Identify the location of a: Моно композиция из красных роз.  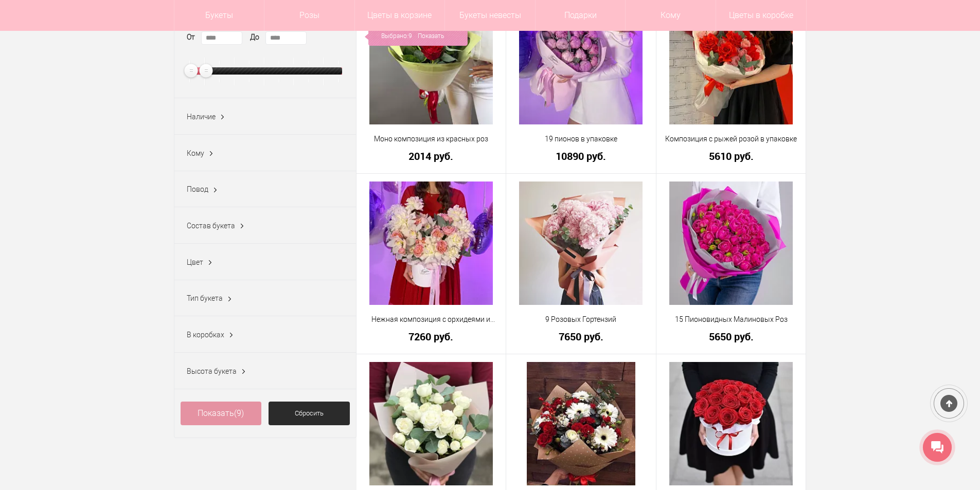
(431, 139).